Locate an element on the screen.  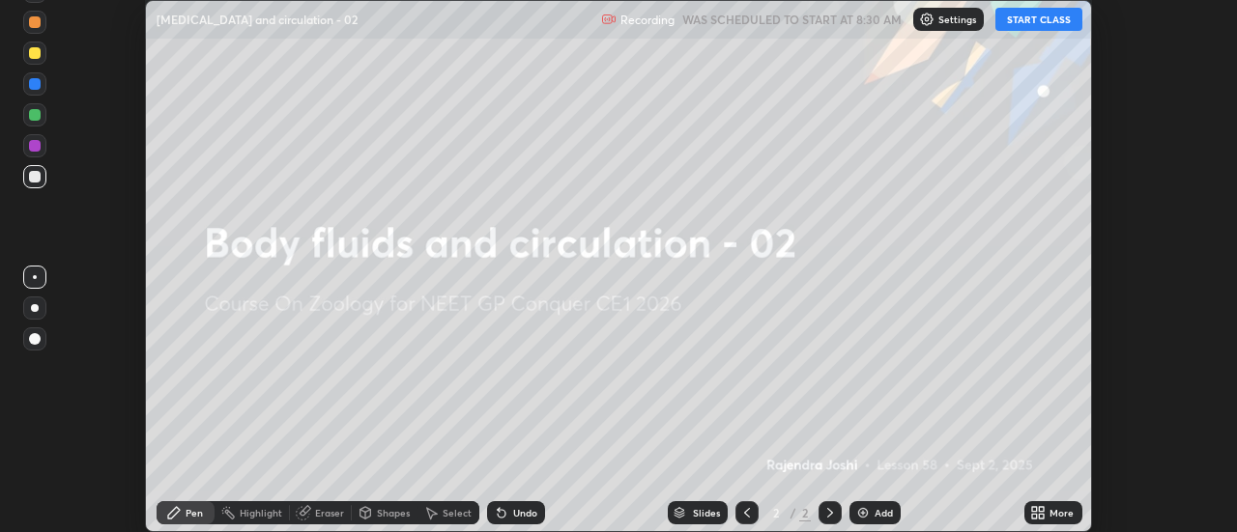
div: Select is located at coordinates (457, 513).